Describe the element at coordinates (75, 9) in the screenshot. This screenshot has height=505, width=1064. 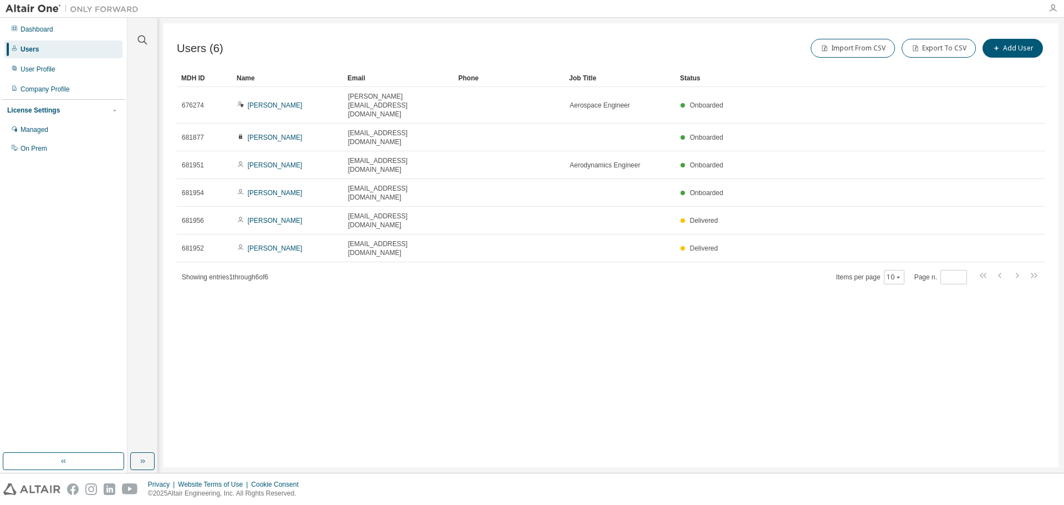
I see `img: Altair One` at that location.